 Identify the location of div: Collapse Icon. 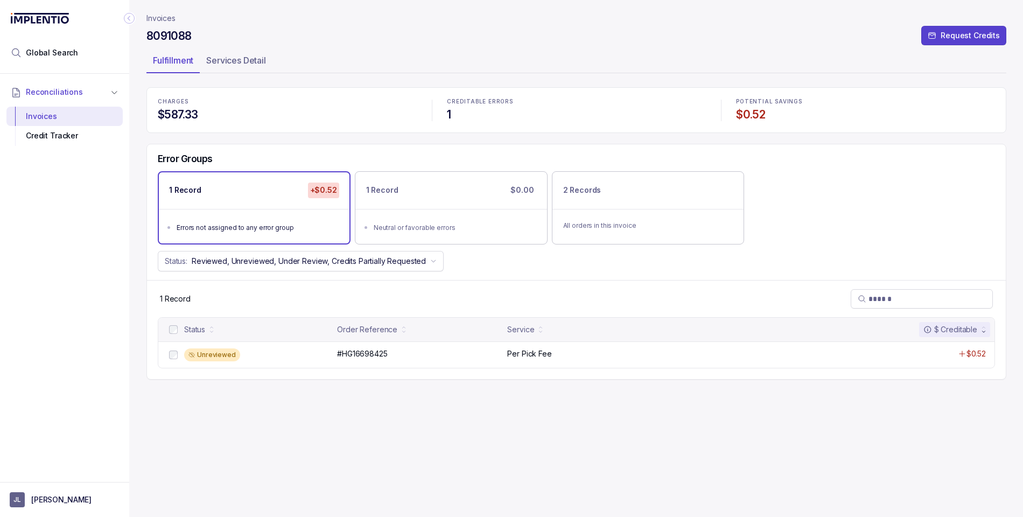
(129, 18).